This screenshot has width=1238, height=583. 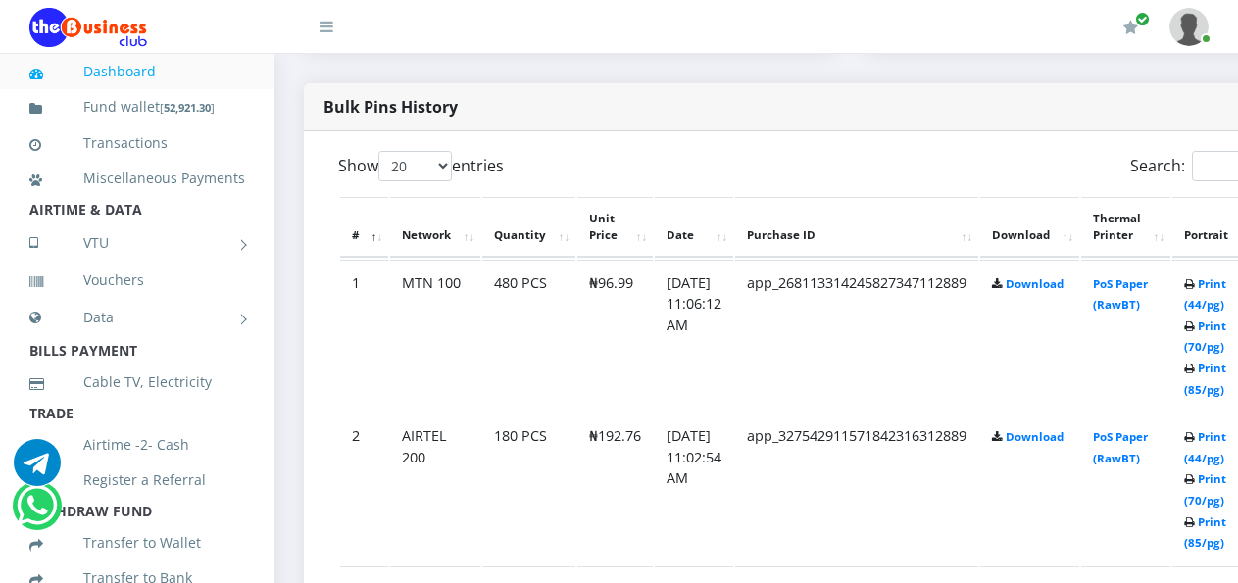 What do you see at coordinates (364, 488) in the screenshot?
I see `td: 2` at bounding box center [364, 488].